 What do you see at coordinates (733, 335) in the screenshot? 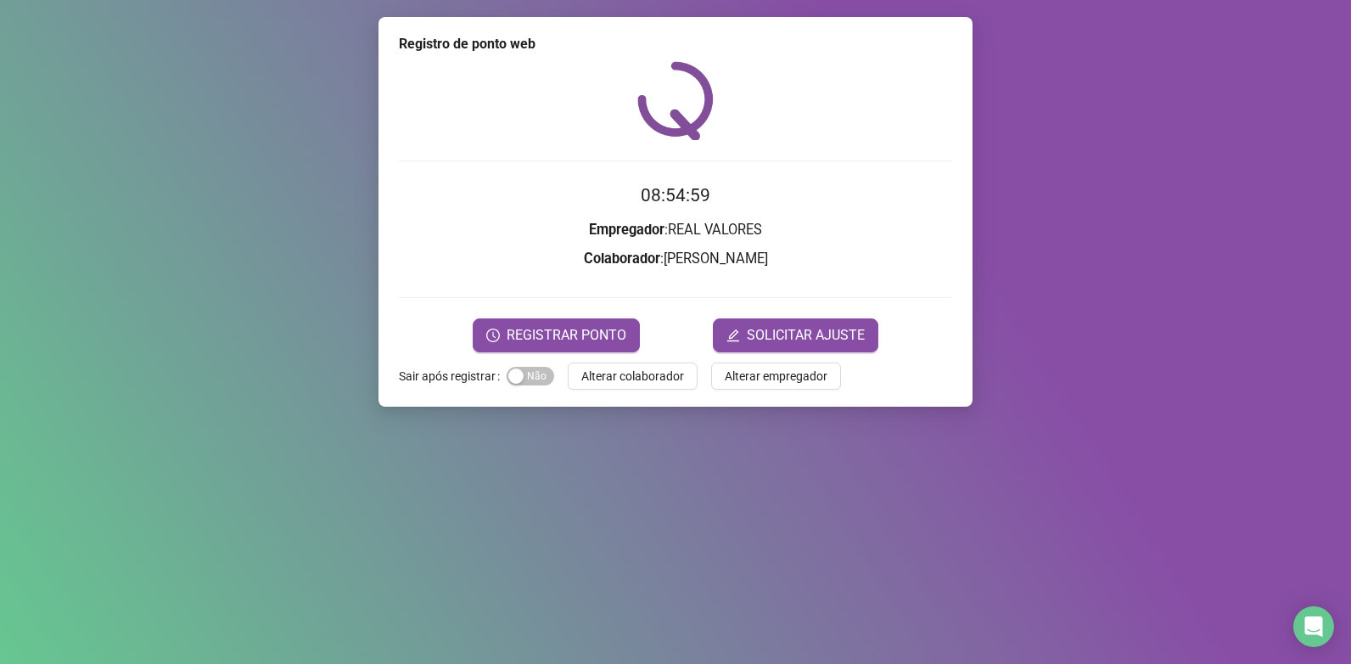
I see `span: edit` at bounding box center [733, 335].